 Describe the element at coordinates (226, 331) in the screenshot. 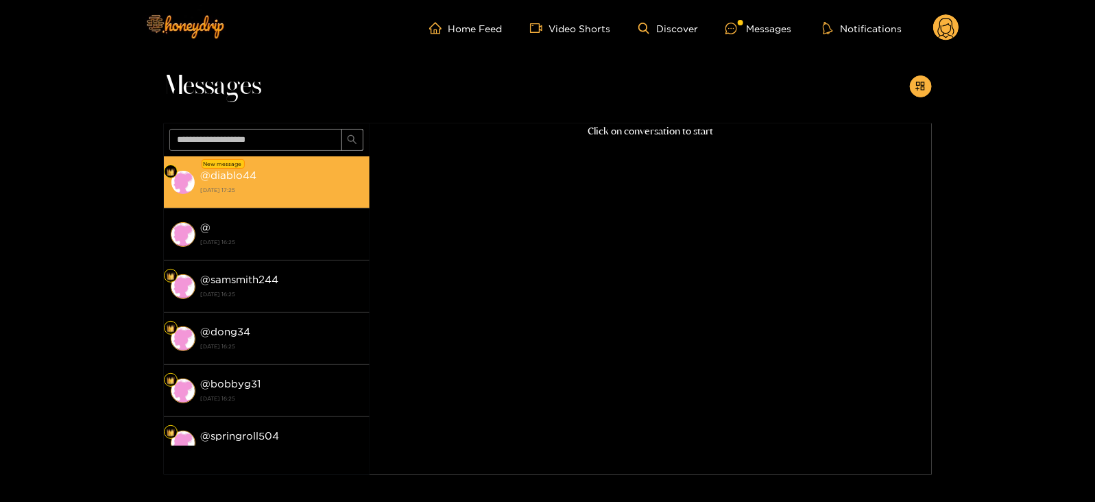

I see `strong: @ dong34` at that location.